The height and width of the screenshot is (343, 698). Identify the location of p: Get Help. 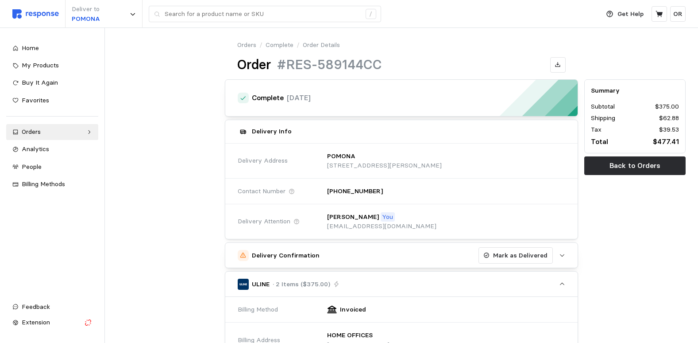
(630, 14).